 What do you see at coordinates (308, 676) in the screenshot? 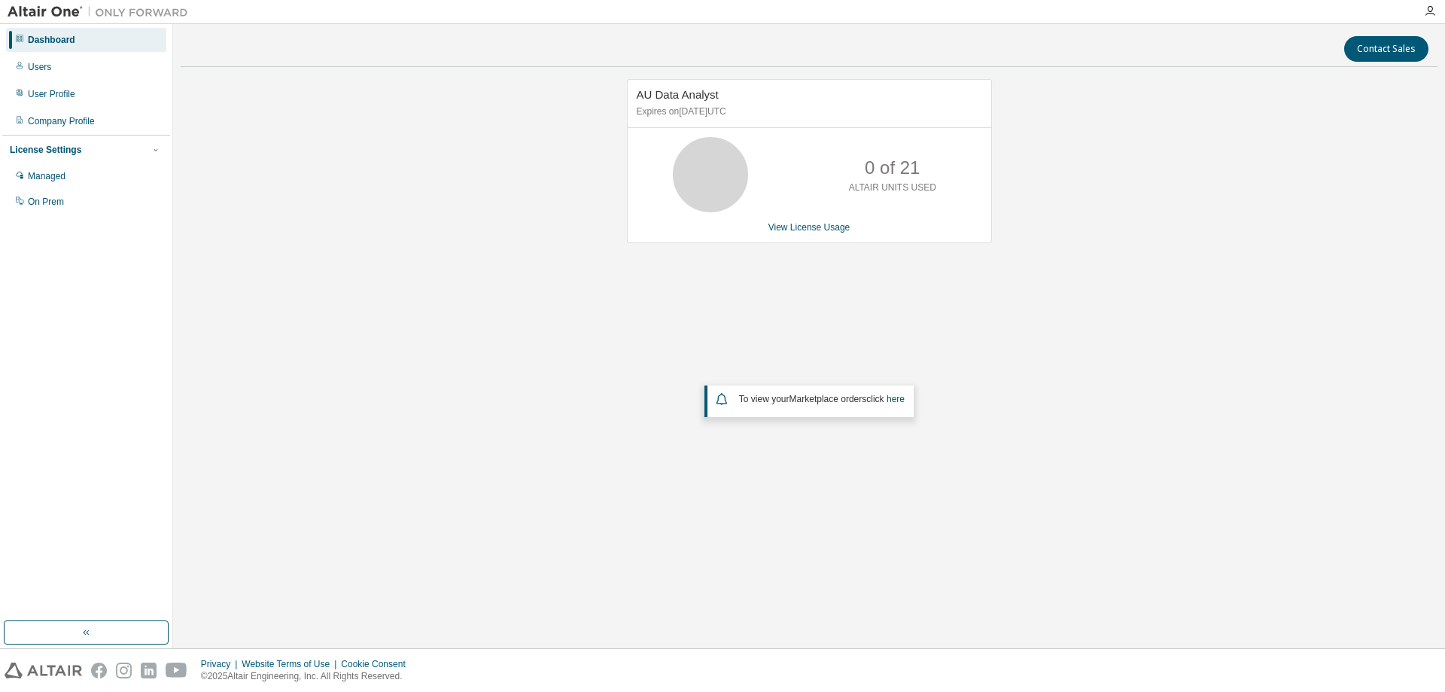
I see `p: © 2025 Altair Engineering, Inc. All Rights Reserved.` at bounding box center [308, 676].